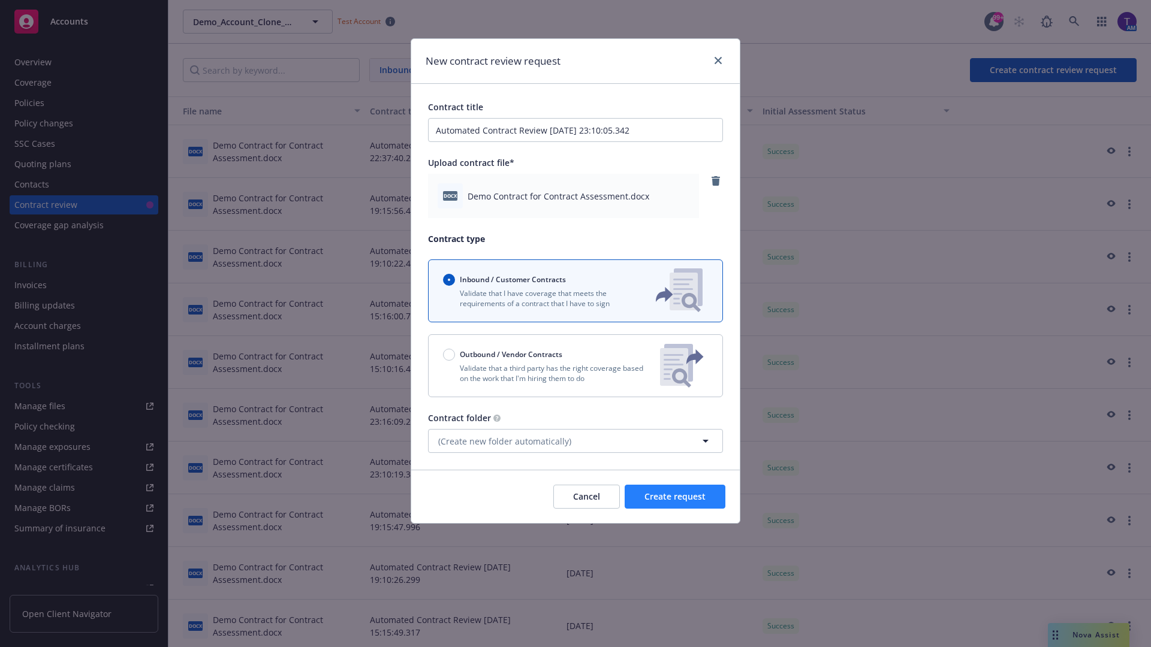 The image size is (1151, 647). What do you see at coordinates (455, 107) in the screenshot?
I see `span: Contract title` at bounding box center [455, 107].